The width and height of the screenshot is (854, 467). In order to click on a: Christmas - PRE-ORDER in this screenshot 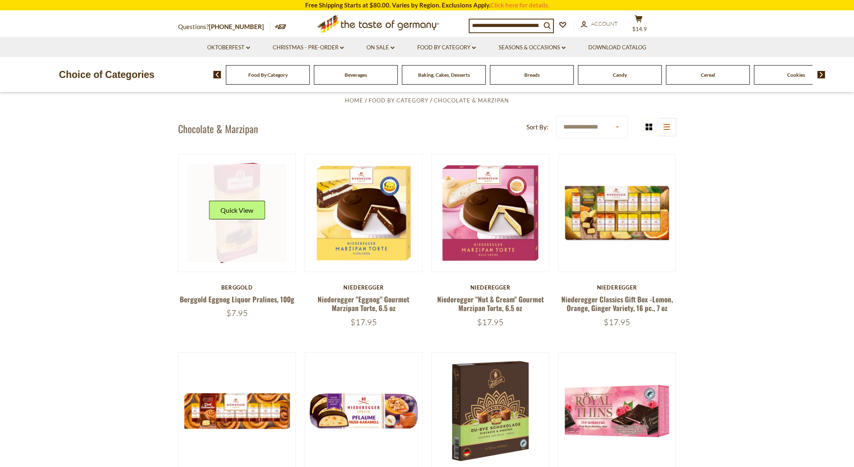, I will do `click(308, 48)`.